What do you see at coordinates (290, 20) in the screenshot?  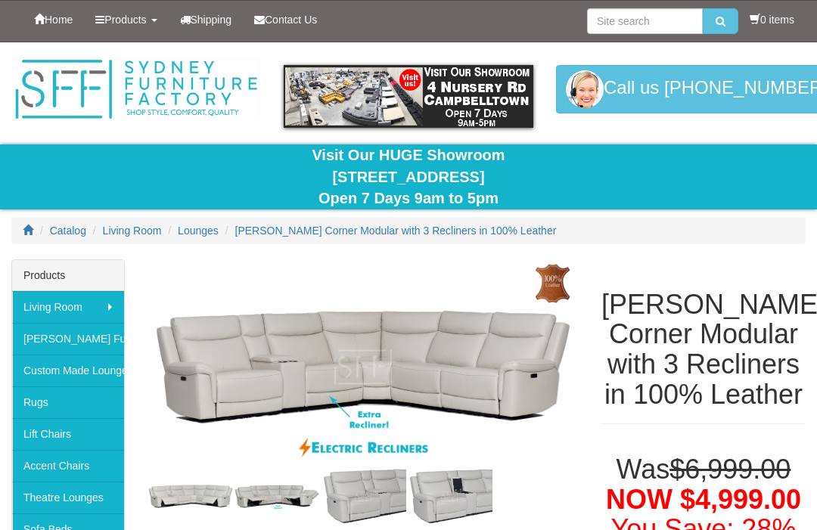 I see `span: Contact Us` at bounding box center [290, 20].